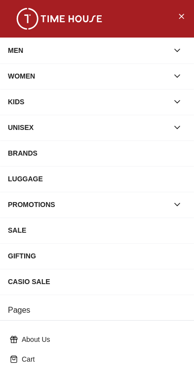  What do you see at coordinates (97, 231) in the screenshot?
I see `div: SALE` at bounding box center [97, 231].